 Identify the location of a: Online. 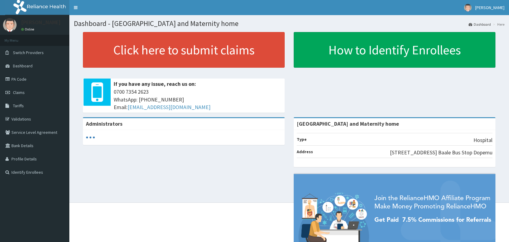
(28, 29).